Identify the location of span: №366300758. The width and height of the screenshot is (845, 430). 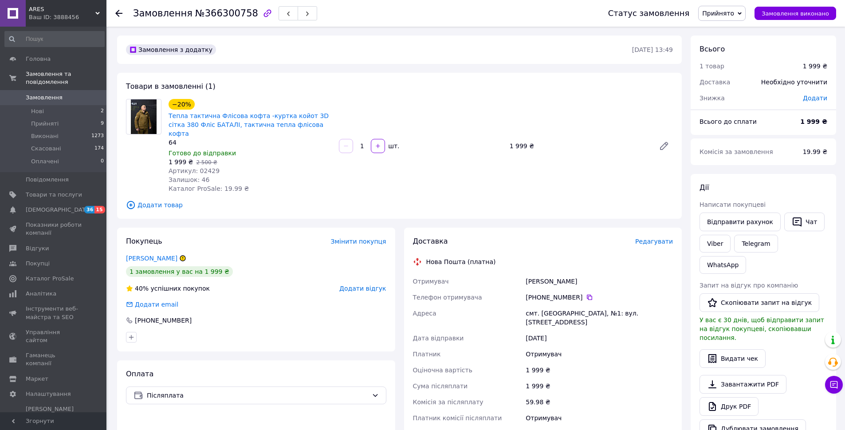
(227, 13).